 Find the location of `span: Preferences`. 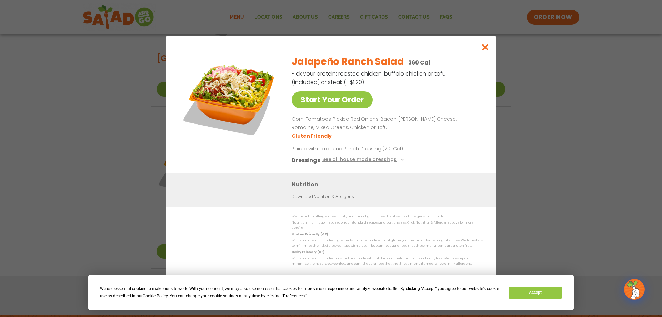

span: Preferences is located at coordinates (294, 296).